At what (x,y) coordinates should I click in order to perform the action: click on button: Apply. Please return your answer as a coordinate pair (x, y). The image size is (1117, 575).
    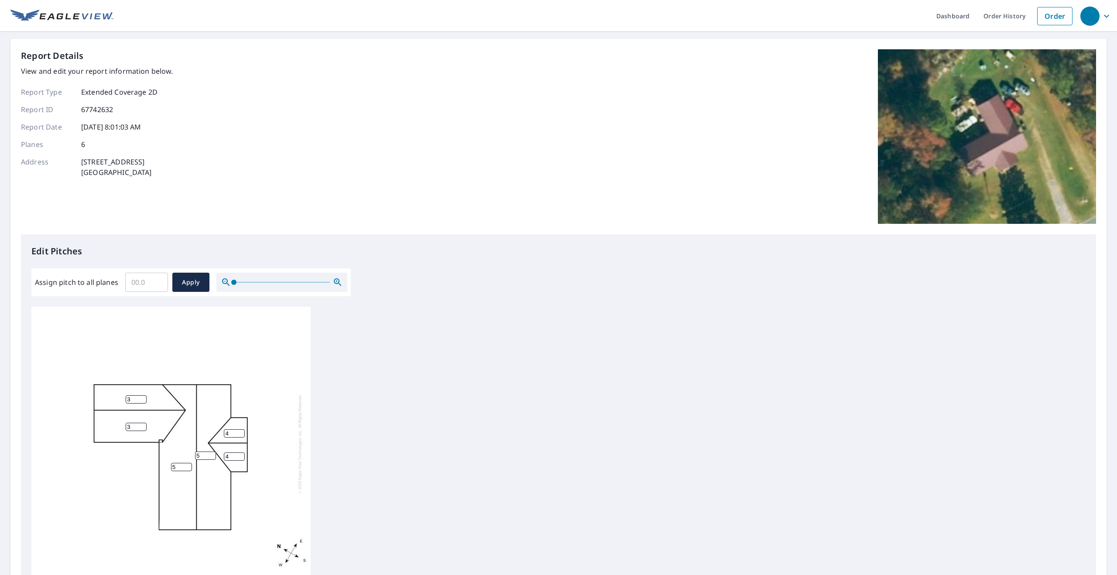
    Looking at the image, I should click on (191, 282).